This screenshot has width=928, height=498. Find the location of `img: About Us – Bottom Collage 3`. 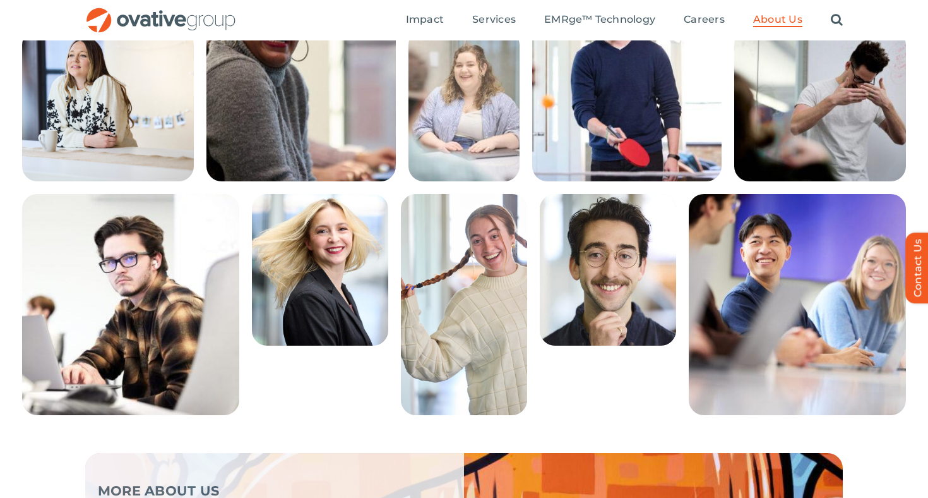

img: About Us – Bottom Collage 3 is located at coordinates (464, 105).